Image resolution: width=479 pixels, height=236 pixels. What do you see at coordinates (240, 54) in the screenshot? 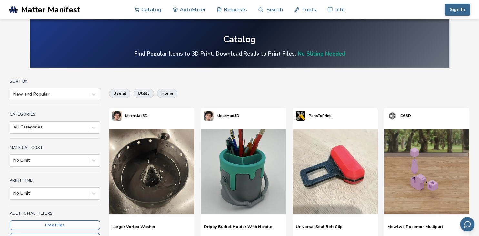
I see `h4: Find Popular Items to 3D Print. Download Ready to Print Files.` at bounding box center [240, 54].